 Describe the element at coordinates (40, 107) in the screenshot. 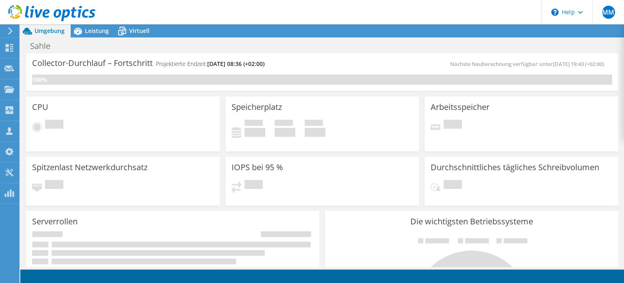

I see `h3: CPU` at that location.